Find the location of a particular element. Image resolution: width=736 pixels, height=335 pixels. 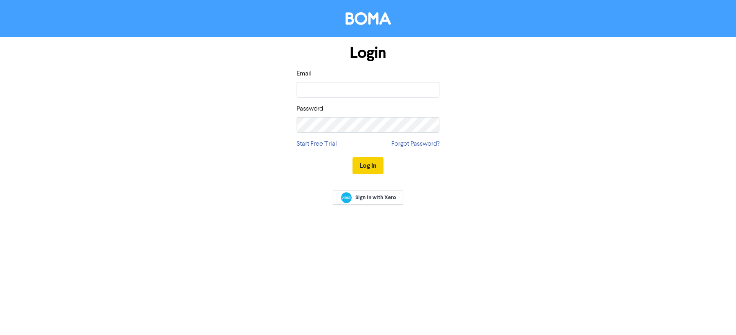

div: Chat Widget is located at coordinates (716, 315).